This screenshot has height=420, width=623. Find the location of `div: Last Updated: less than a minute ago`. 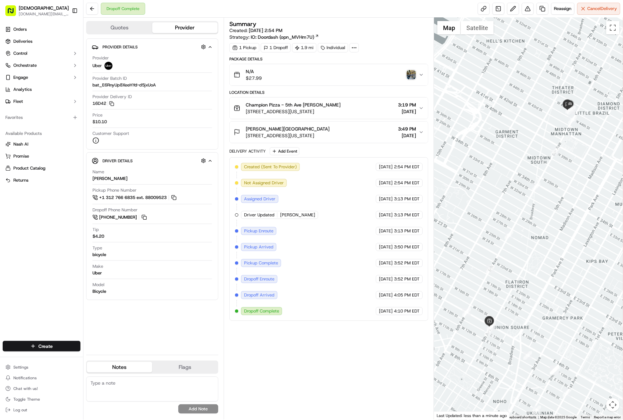

div: Last Updated: less than a minute ago is located at coordinates (471, 415).